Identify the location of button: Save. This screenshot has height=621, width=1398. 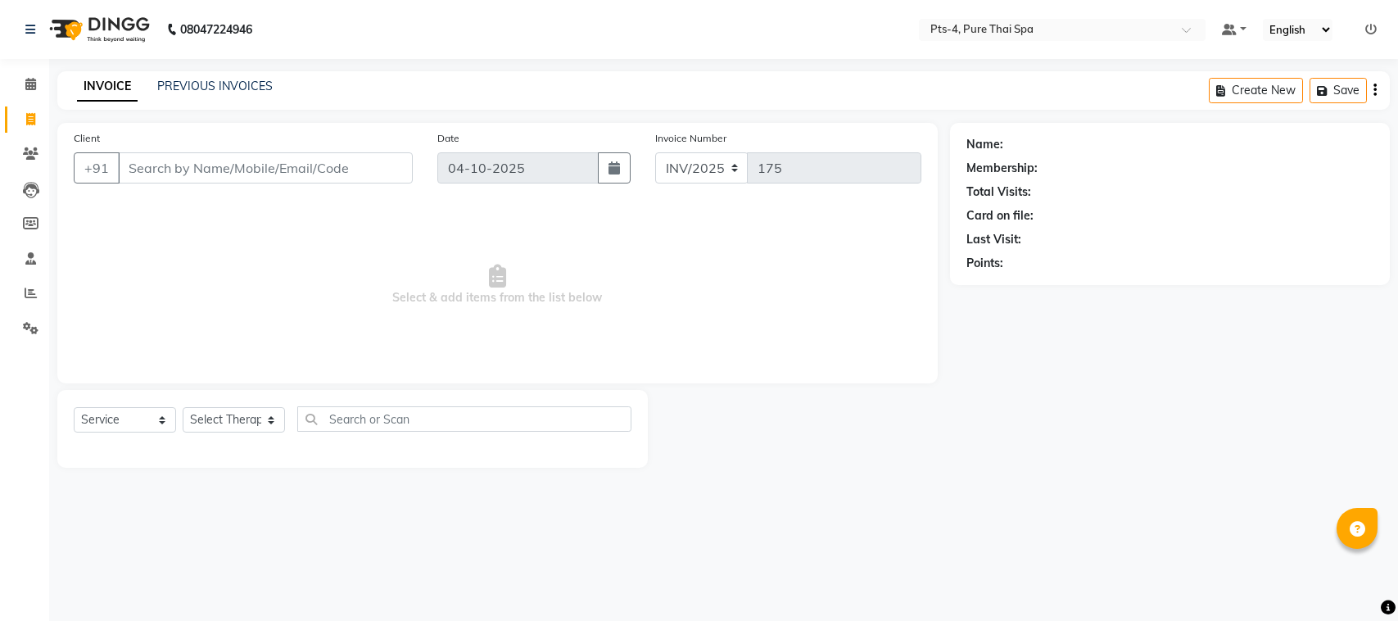
(1339, 90).